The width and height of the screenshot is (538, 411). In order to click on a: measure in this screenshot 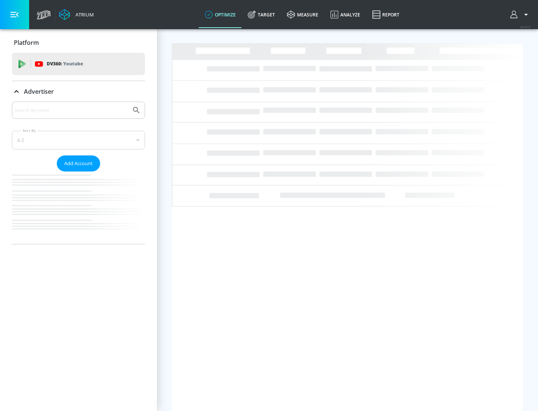, I will do `click(303, 15)`.